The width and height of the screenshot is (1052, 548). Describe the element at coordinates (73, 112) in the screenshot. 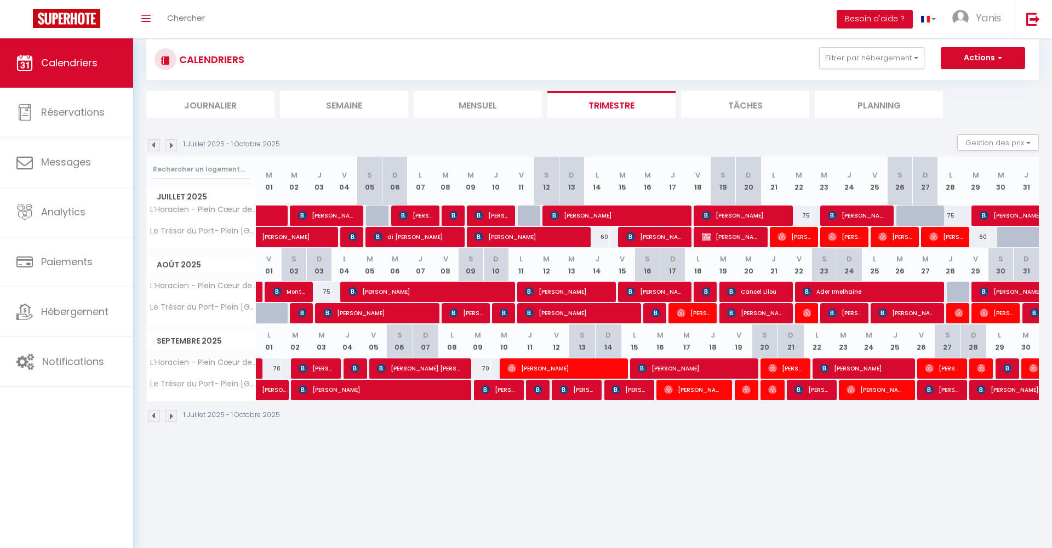

I see `span: Réservations` at that location.